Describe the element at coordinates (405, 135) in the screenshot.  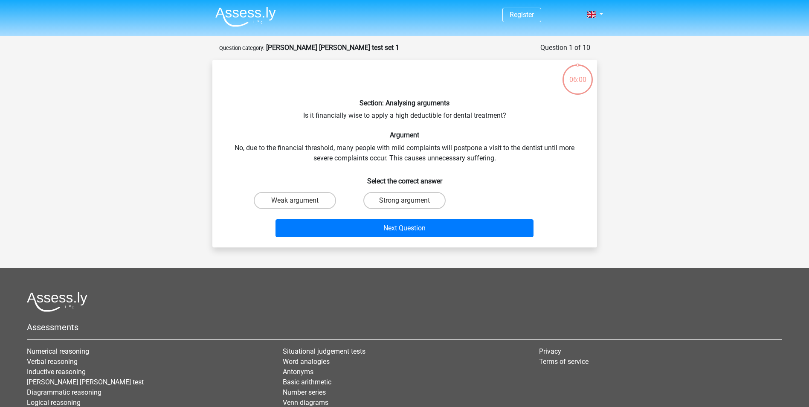
I see `h6: Argument` at that location.